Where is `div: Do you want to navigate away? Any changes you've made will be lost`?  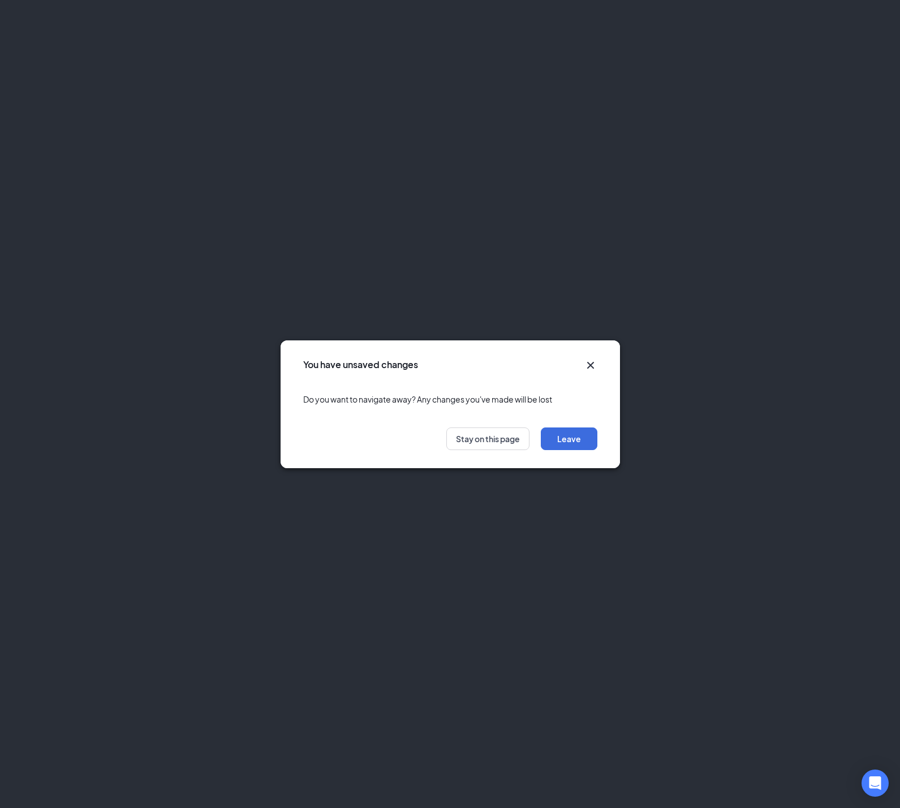 div: Do you want to navigate away? Any changes you've made will be lost is located at coordinates (450, 399).